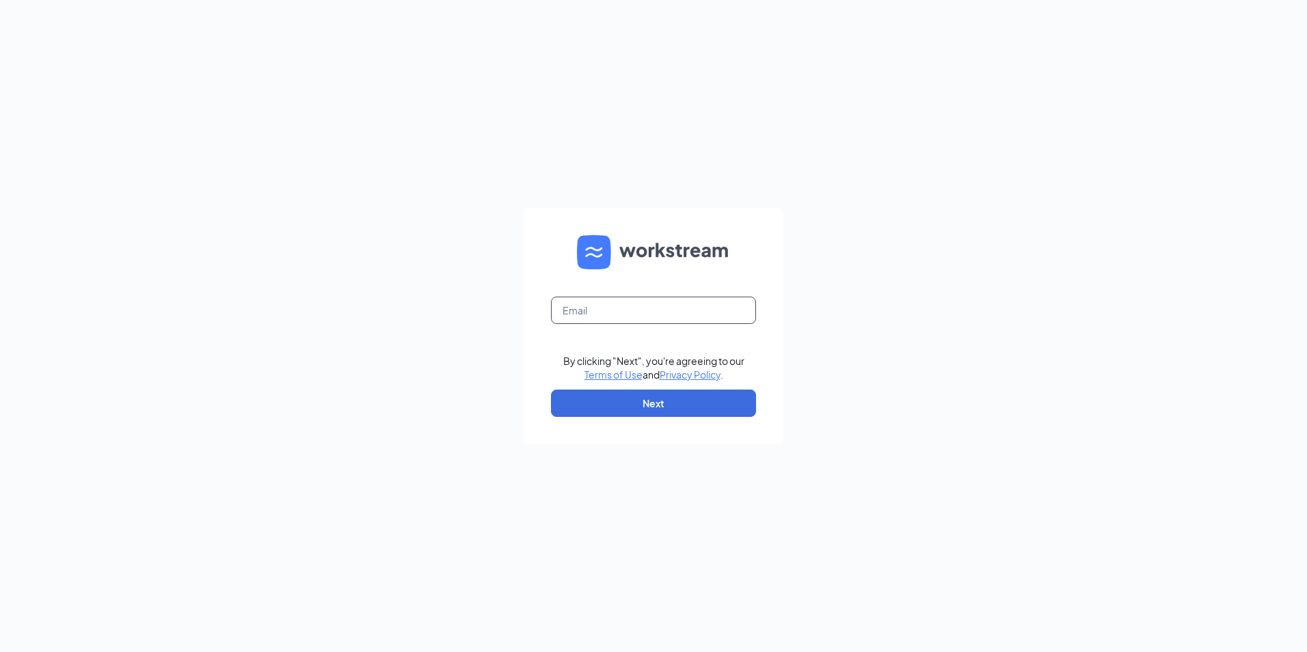 This screenshot has width=1307, height=652. I want to click on a: Terms of Use, so click(613, 375).